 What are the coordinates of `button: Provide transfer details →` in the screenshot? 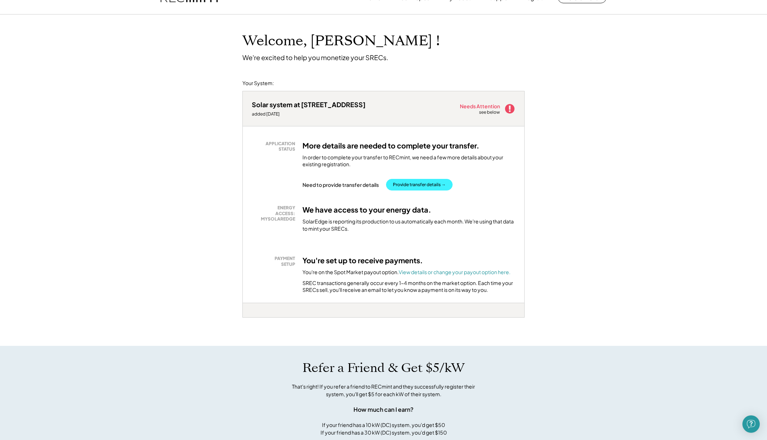 It's located at (420, 185).